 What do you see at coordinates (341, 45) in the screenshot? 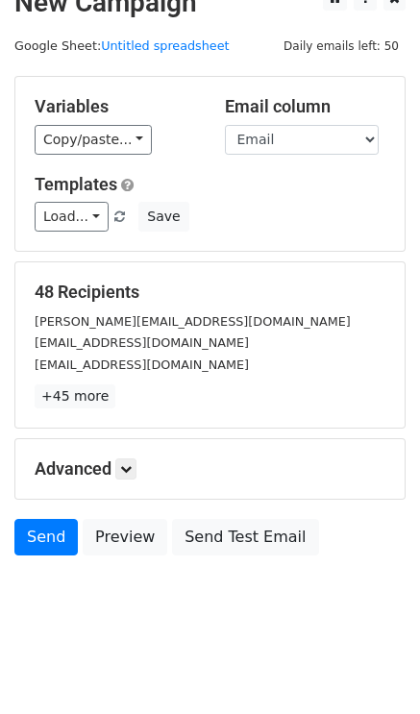
I see `a: Daily emails left: 50` at bounding box center [341, 45].